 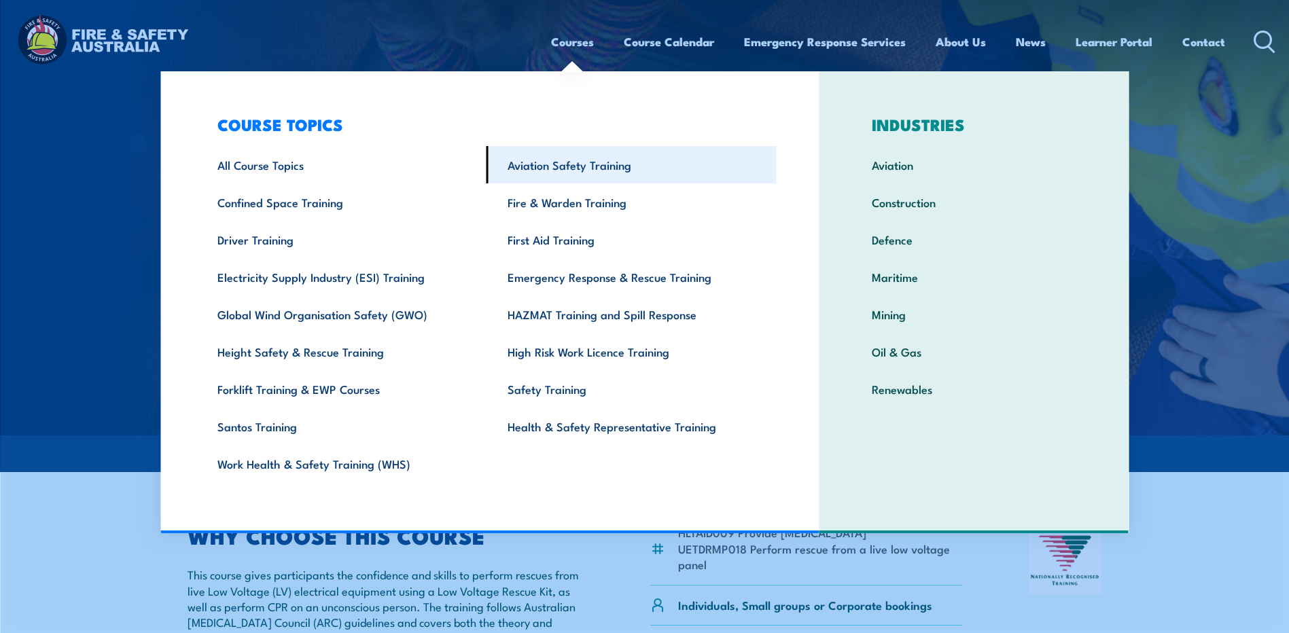 What do you see at coordinates (341, 351) in the screenshot?
I see `a: Height Safety & Rescue Training` at bounding box center [341, 351].